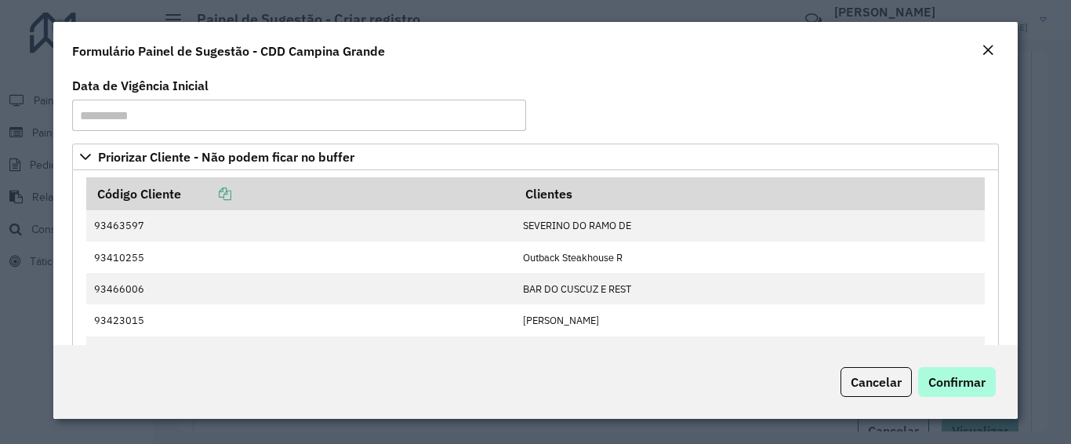 Image resolution: width=1071 pixels, height=444 pixels. Describe the element at coordinates (300, 257) in the screenshot. I see `td: 93410255` at that location.